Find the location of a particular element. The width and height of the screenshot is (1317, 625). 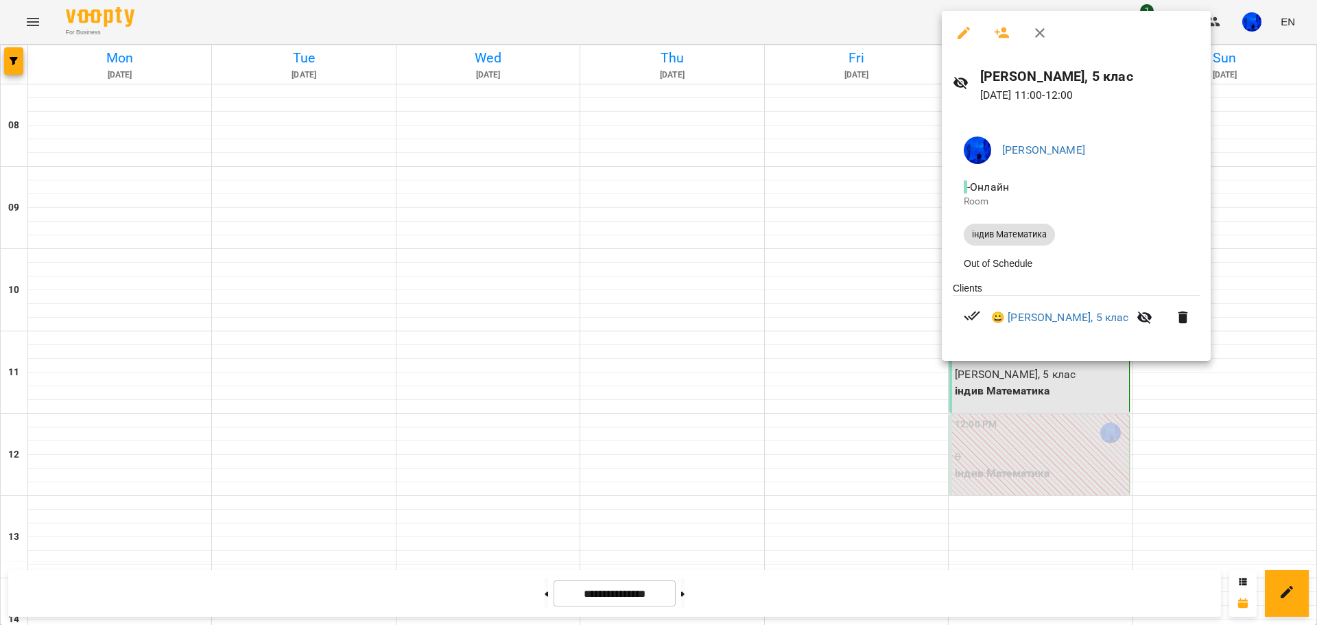

ul: Clients is located at coordinates (1077, 313).